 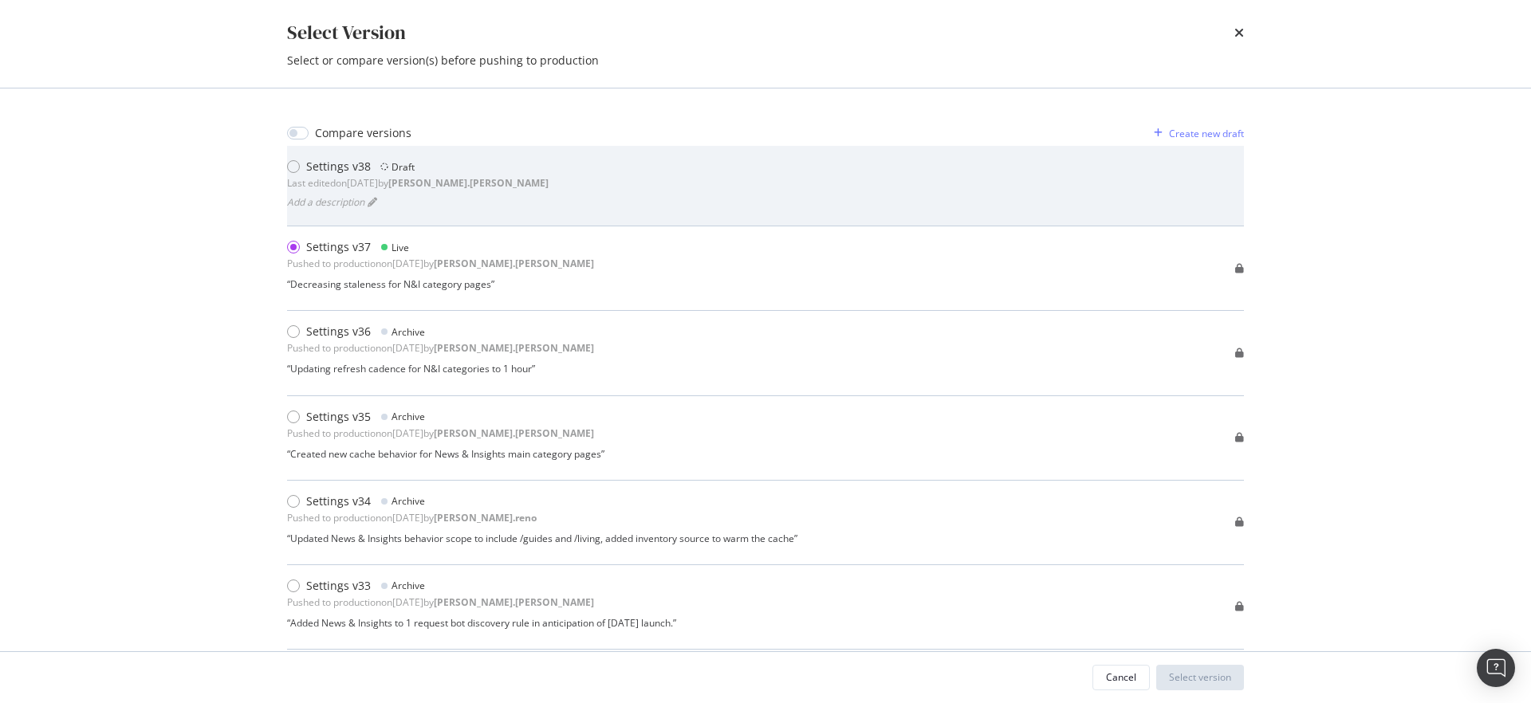 What do you see at coordinates (542, 538) in the screenshot?
I see `div: “ Updated News & Insights behavior scope to include /guides and /living, added inventory source t...` at bounding box center [542, 538].